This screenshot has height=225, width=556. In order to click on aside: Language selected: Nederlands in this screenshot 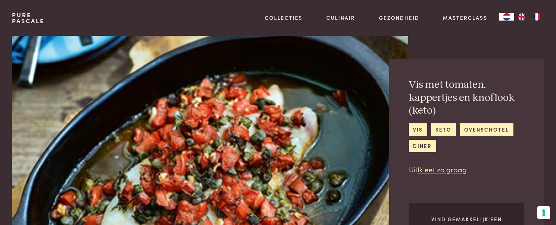, I will do `click(522, 17)`.